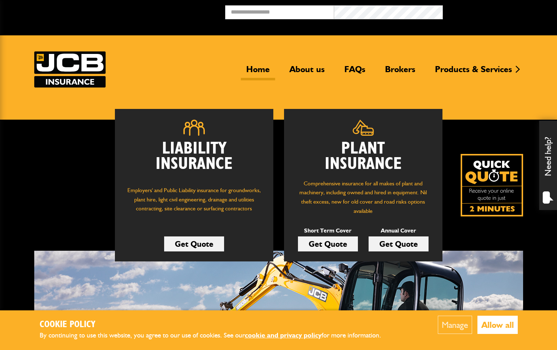  Describe the element at coordinates (258, 72) in the screenshot. I see `a: Home` at that location.